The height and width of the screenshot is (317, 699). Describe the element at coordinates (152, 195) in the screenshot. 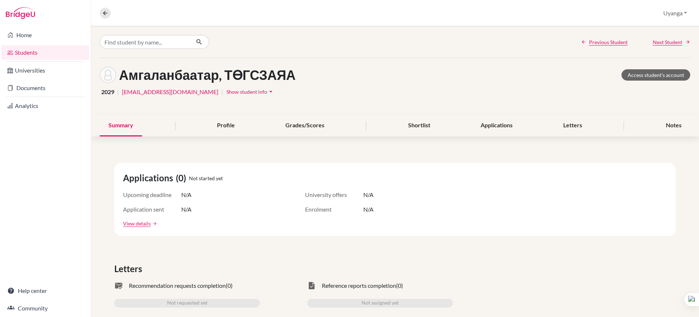

I see `span: Upcoming deadline` at that location.